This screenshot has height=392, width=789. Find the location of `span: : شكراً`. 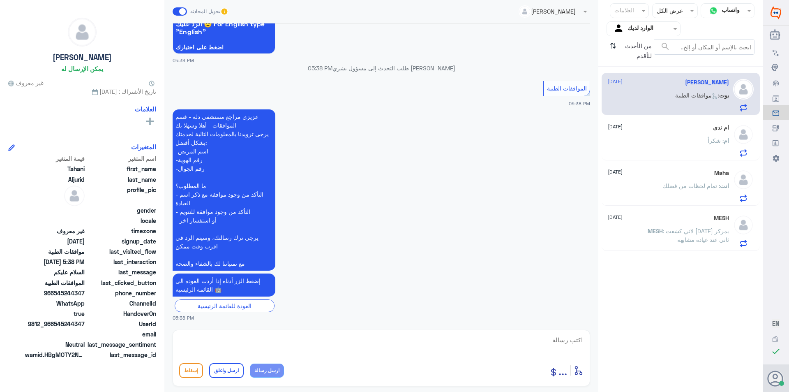

span: : شكراً is located at coordinates (716, 140).